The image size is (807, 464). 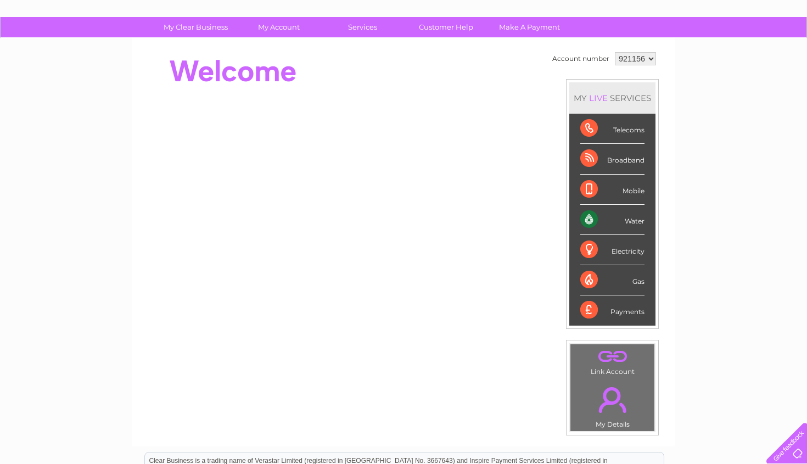 What do you see at coordinates (279, 27) in the screenshot?
I see `a: My Account` at bounding box center [279, 27].